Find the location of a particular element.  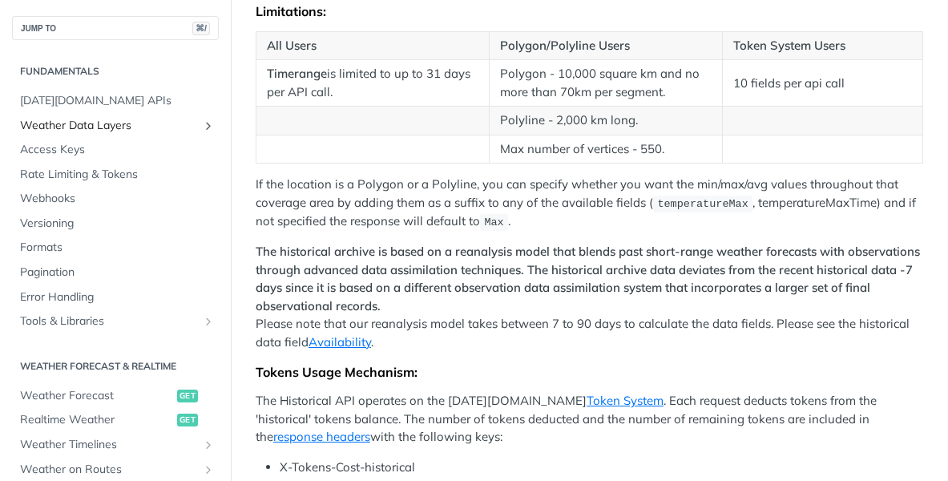

a: Webhooks is located at coordinates (115, 199).